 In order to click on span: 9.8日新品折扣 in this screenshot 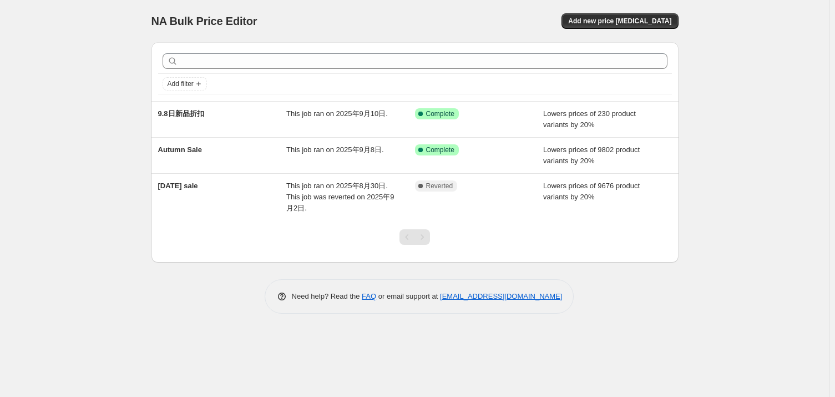, I will do `click(181, 113)`.